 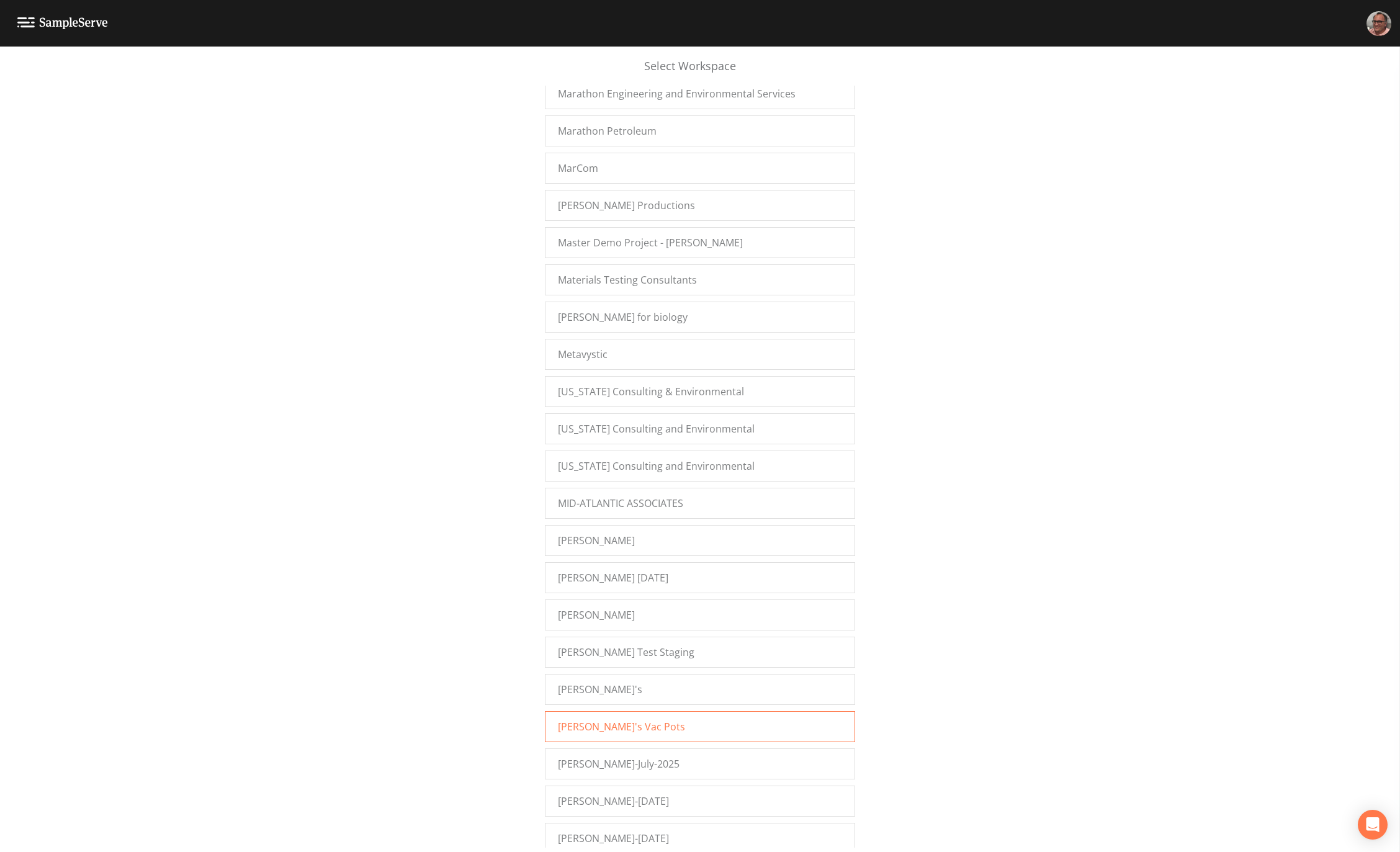 I want to click on span: MID-ATLANTIC ASSOCIATES, so click(x=621, y=504).